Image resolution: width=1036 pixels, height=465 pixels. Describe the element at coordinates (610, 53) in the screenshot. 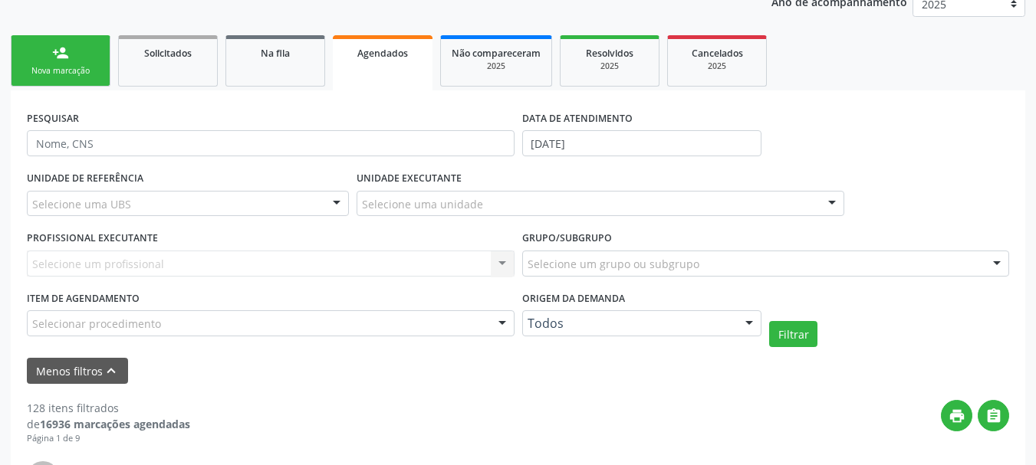

I see `span: Resolvidos` at that location.